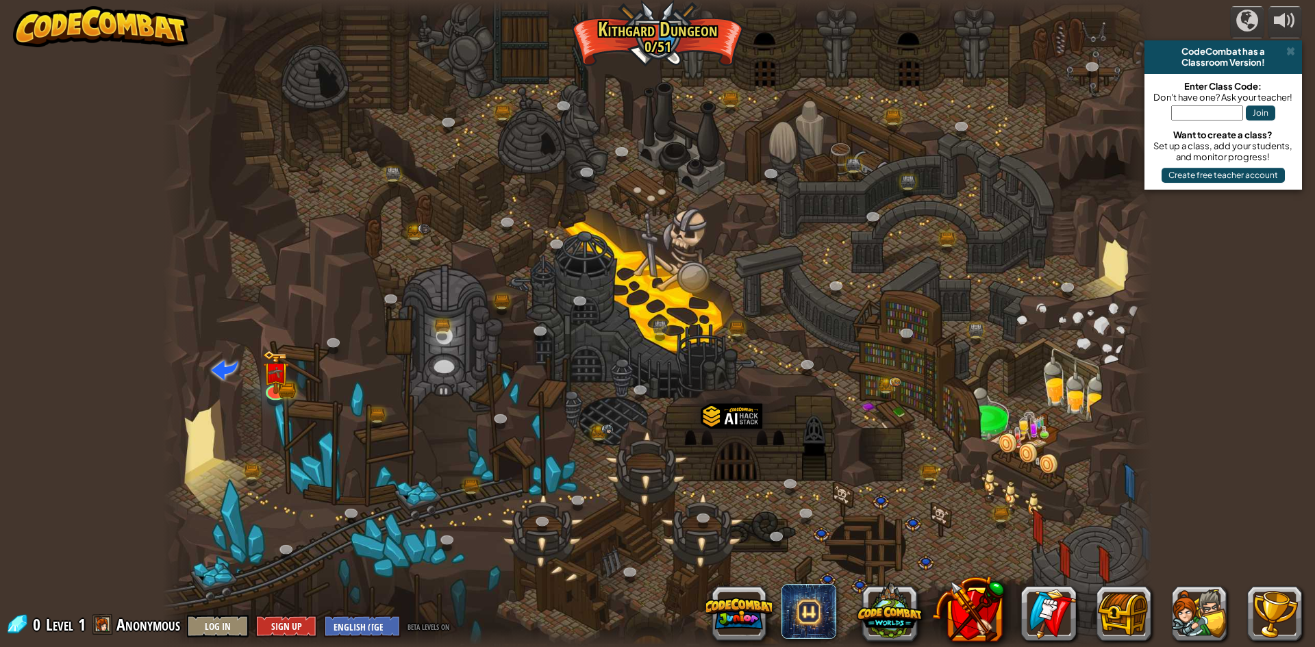  Describe the element at coordinates (286, 626) in the screenshot. I see `button: Sign Up` at that location.